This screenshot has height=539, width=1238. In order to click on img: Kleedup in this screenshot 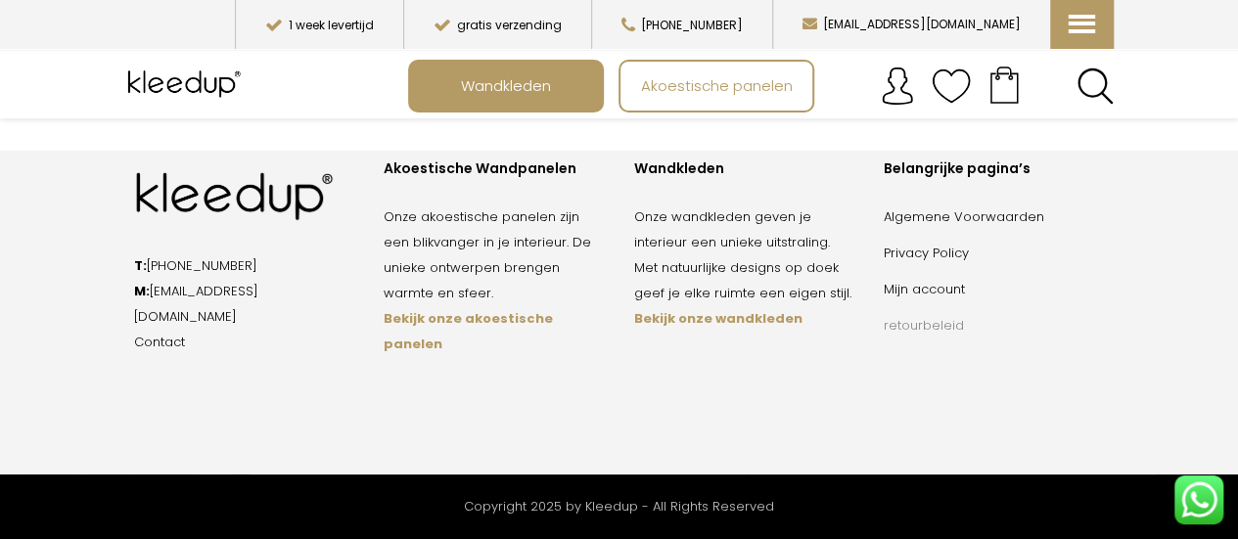, I will do `click(186, 84)`.